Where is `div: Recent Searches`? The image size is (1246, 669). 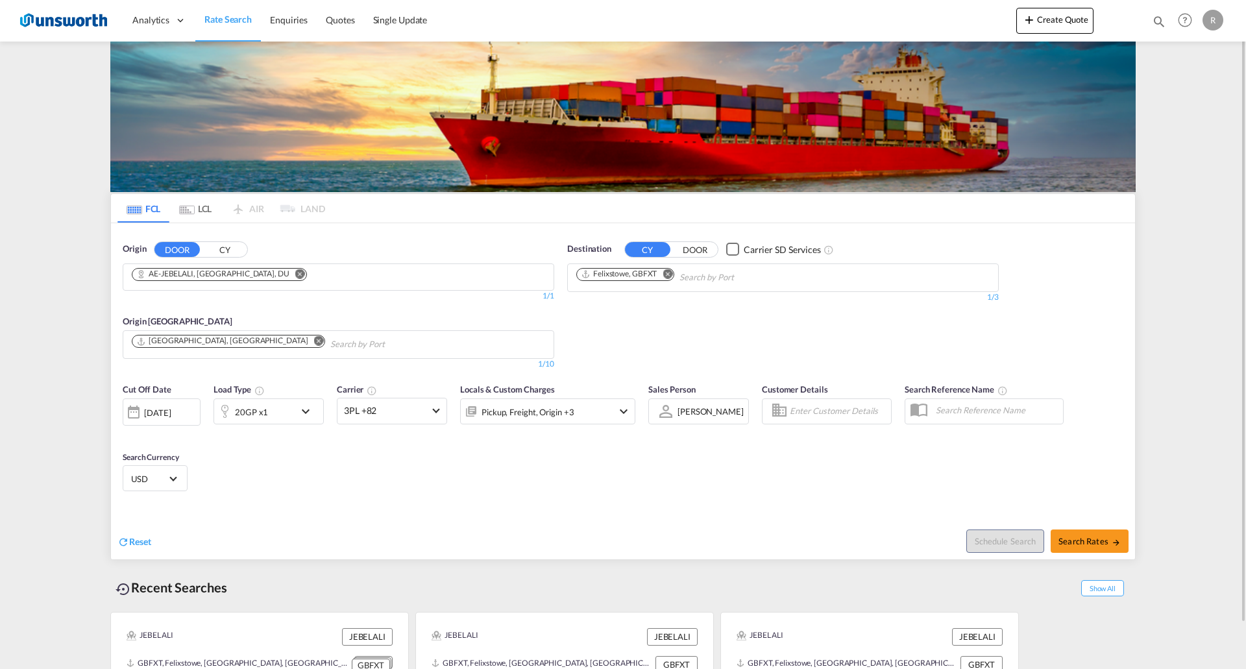 div: Recent Searches is located at coordinates (171, 587).